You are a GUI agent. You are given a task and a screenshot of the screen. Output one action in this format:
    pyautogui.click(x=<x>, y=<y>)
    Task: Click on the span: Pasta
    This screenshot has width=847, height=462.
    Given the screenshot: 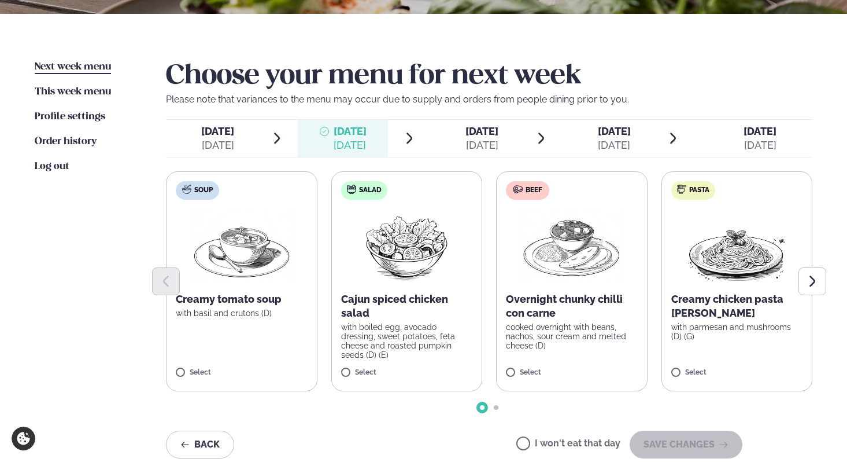 What is the action you would take?
    pyautogui.click(x=699, y=190)
    